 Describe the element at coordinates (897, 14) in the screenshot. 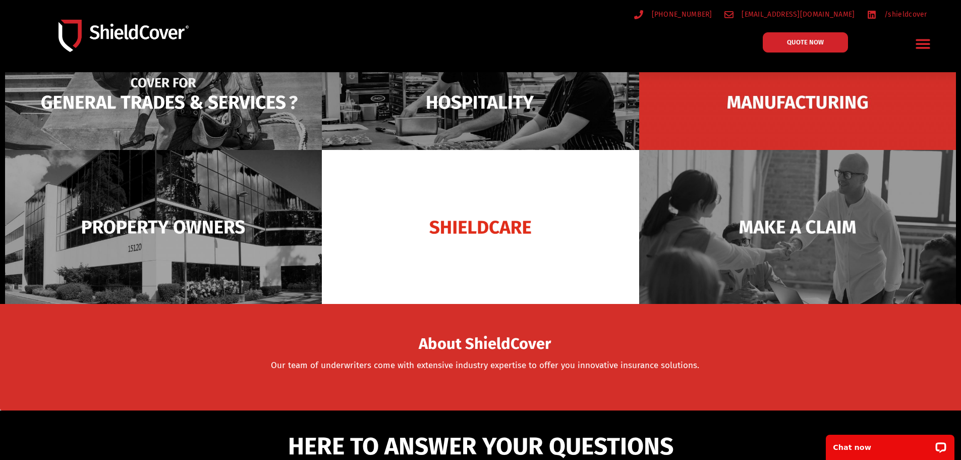

I see `a: /shieldcover` at that location.